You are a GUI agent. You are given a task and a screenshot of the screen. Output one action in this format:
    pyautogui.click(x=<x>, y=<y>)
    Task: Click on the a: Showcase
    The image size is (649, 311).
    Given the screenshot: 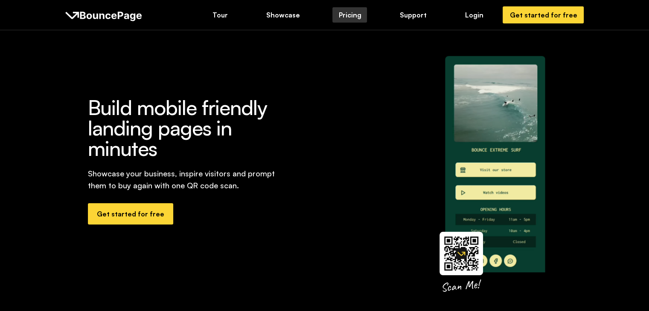 What is the action you would take?
    pyautogui.click(x=283, y=15)
    